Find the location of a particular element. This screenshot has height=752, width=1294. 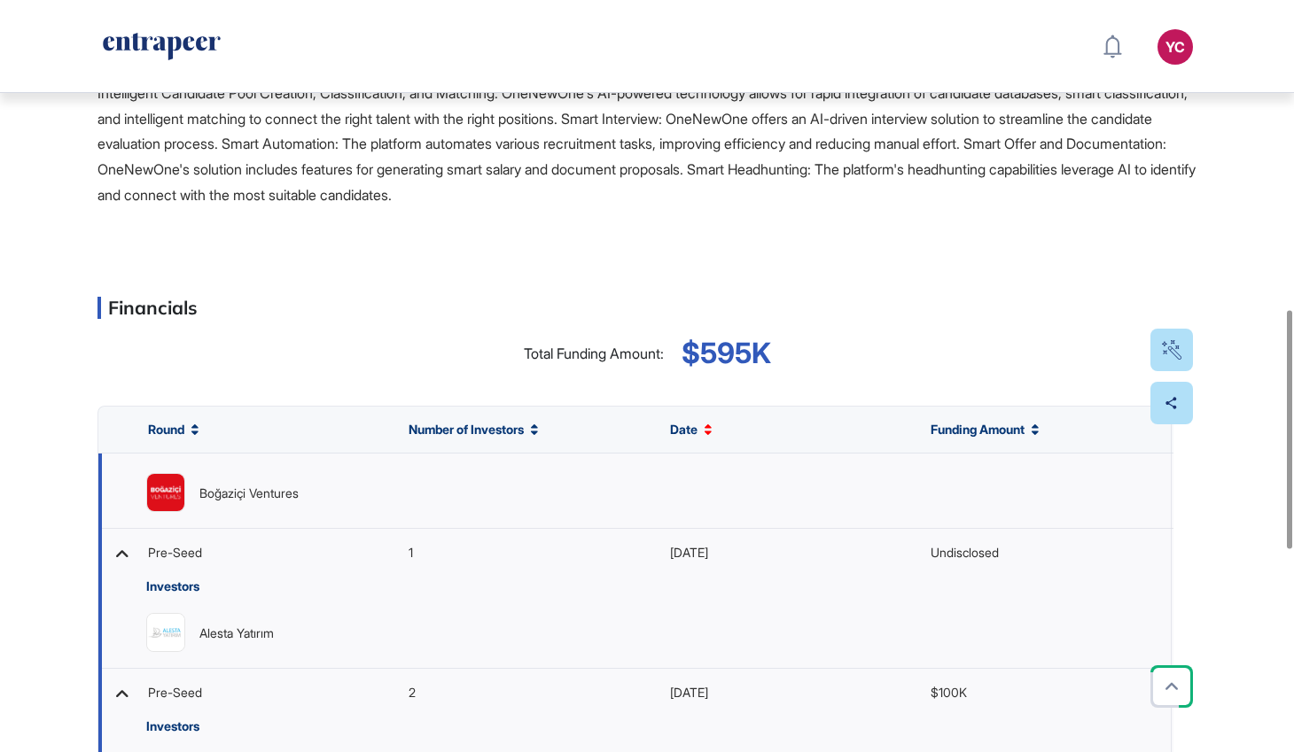

a: entrapeer-logo is located at coordinates (161, 47).